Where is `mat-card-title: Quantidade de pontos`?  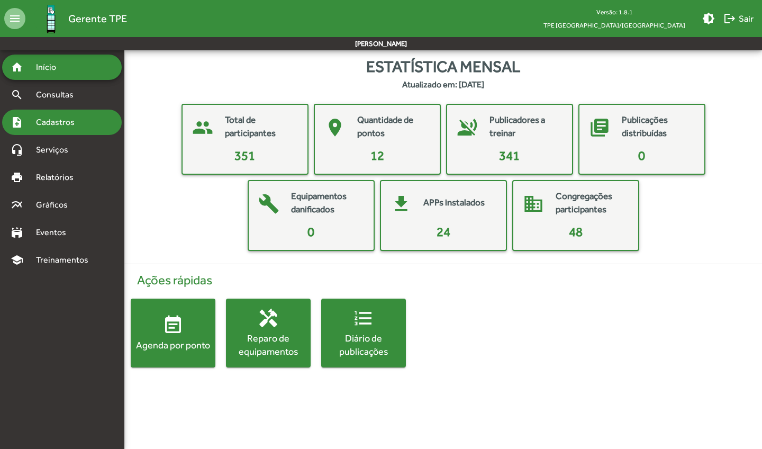 mat-card-title: Quantidade de pontos is located at coordinates (393, 126).